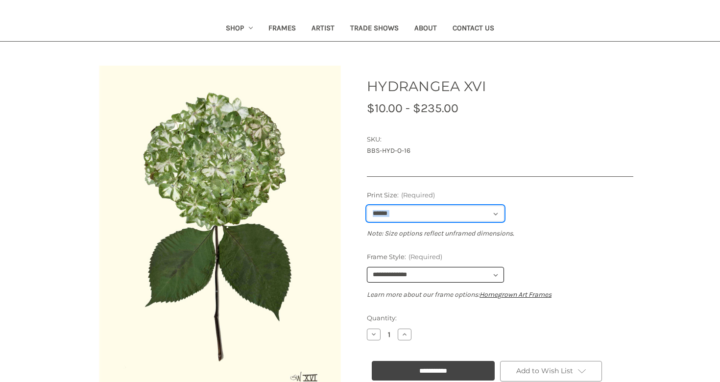  Describe the element at coordinates (473, 29) in the screenshot. I see `a: Contact Us` at that location.